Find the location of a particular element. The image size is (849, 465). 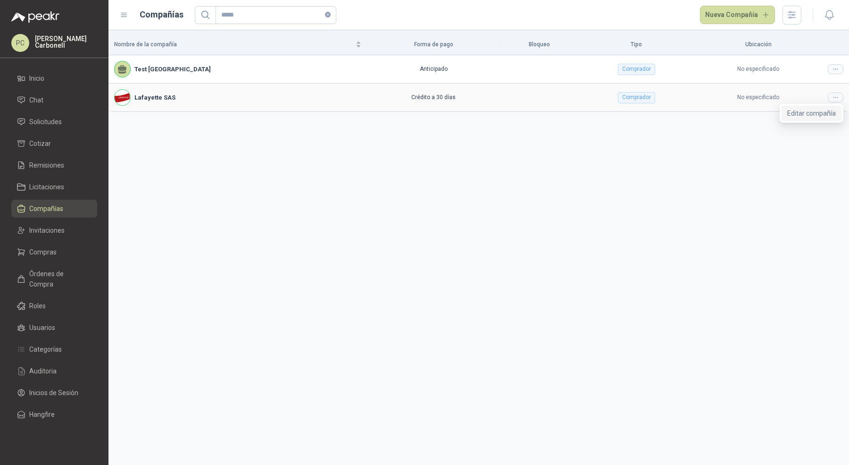

span: Solicitudes is located at coordinates (45, 122).